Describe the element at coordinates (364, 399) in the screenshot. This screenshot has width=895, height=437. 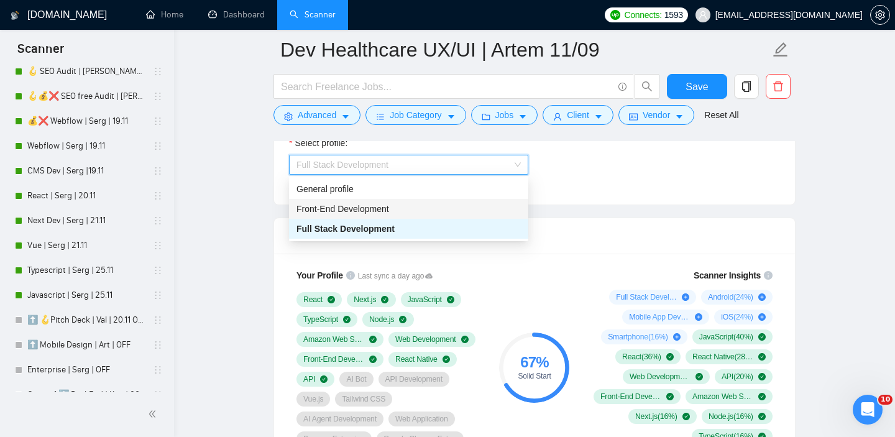
I see `span: Tailwind CSS` at that location.